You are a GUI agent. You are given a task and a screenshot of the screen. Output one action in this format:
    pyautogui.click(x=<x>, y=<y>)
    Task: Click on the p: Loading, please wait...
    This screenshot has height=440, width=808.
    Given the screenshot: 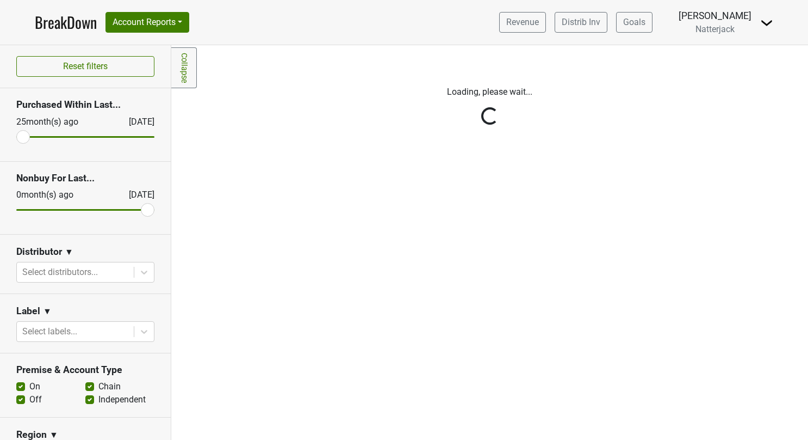 What is the action you would take?
    pyautogui.click(x=490, y=92)
    